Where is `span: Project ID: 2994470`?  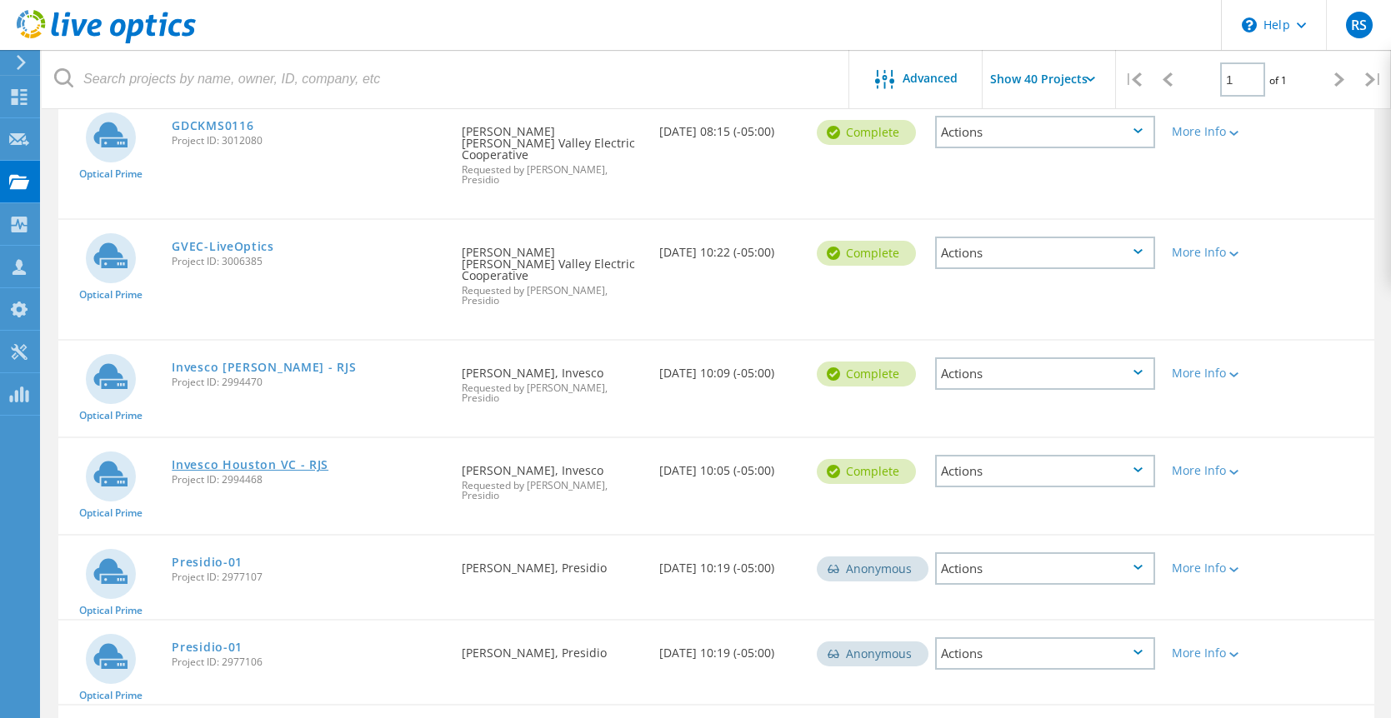 span: Project ID: 2994470 is located at coordinates (307, 382).